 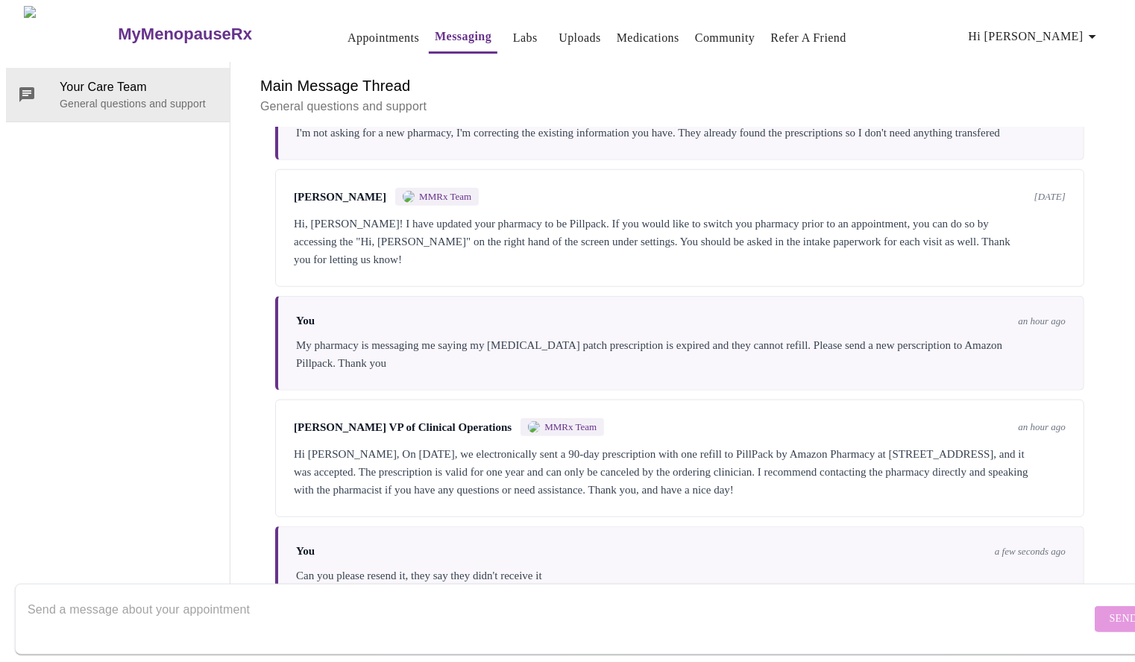 What do you see at coordinates (139, 87) in the screenshot?
I see `span: Your Care Team` at bounding box center [139, 87].